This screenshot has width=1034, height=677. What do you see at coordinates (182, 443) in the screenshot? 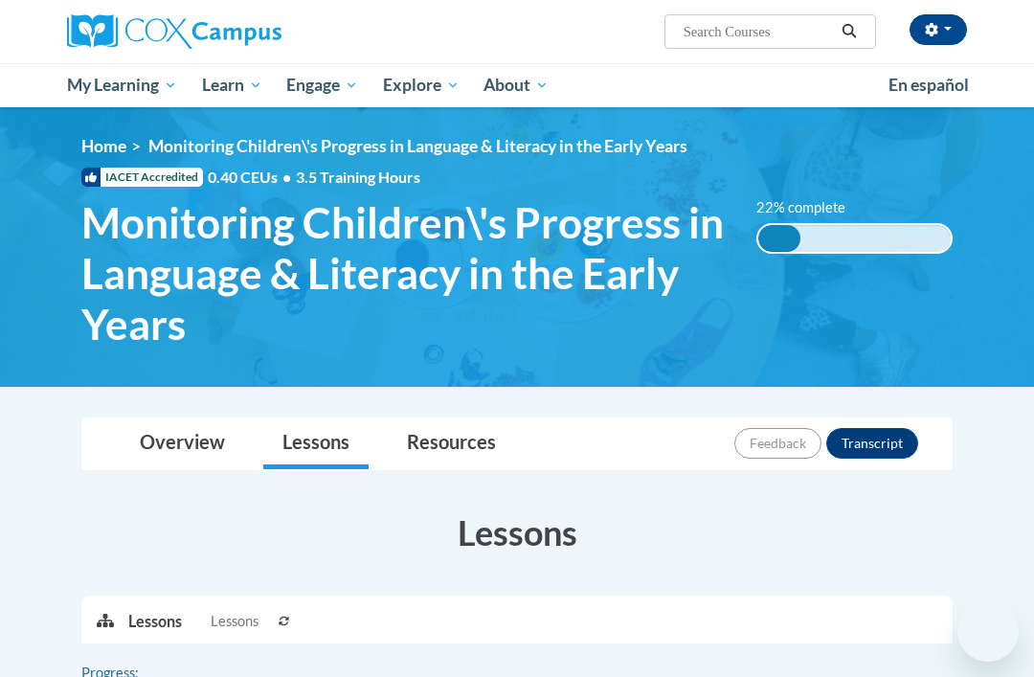
I see `a: Overview` at bounding box center [182, 443].